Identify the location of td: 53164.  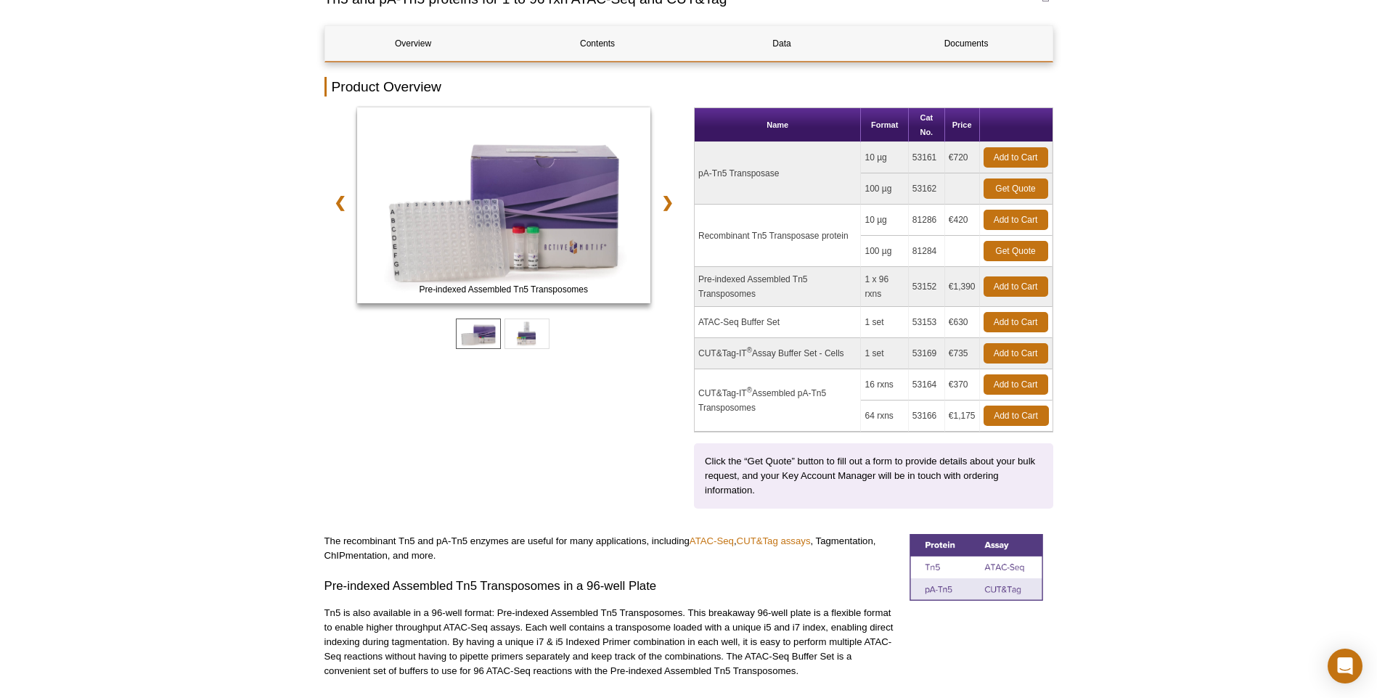
(927, 385).